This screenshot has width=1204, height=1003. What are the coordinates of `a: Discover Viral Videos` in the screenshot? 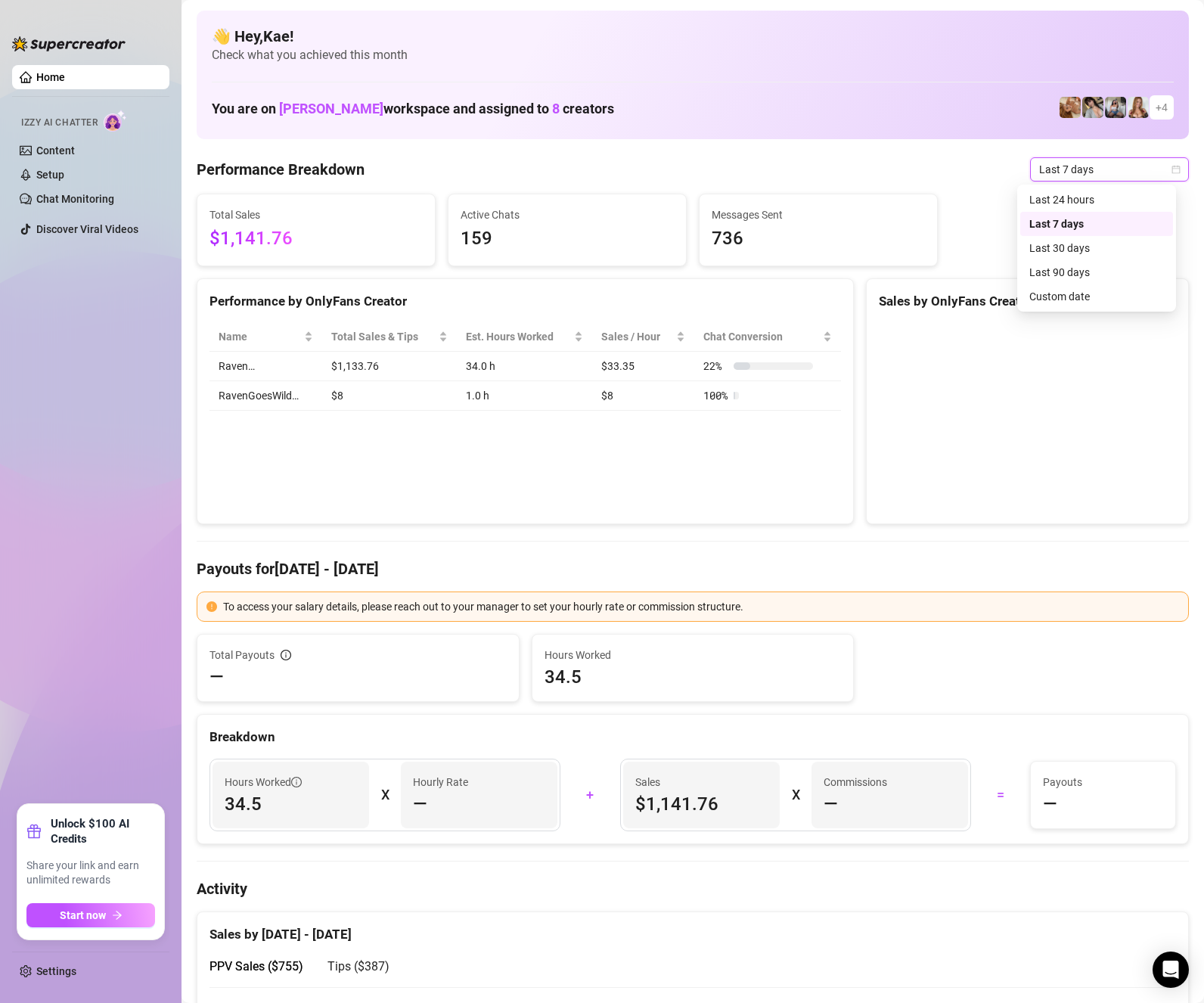 It's located at (87, 229).